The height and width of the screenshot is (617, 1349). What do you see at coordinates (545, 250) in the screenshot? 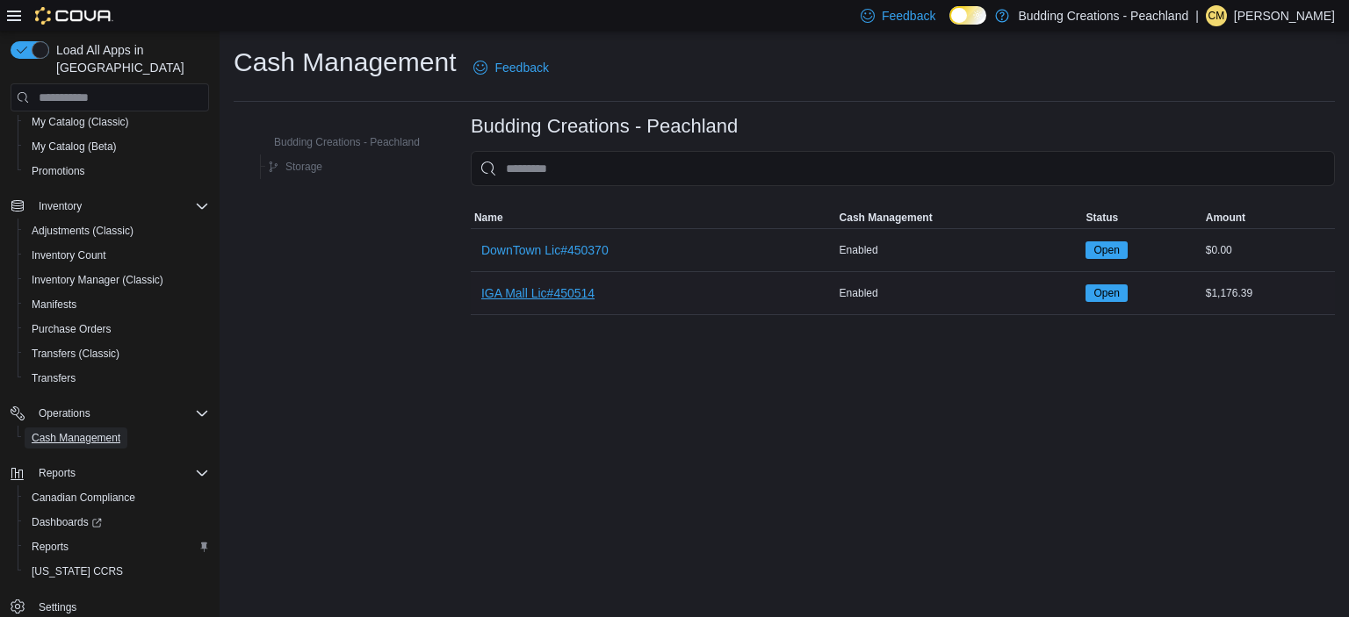
I see `button: DownTown Lic#450370` at bounding box center [545, 250].